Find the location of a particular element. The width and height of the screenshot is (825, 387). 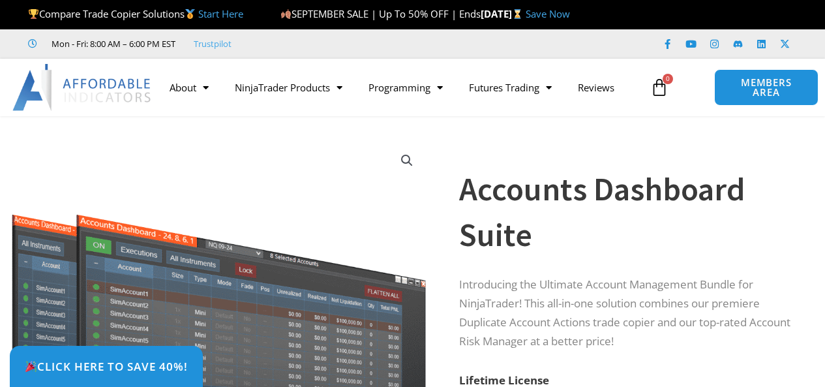

a: About is located at coordinates (189, 87).